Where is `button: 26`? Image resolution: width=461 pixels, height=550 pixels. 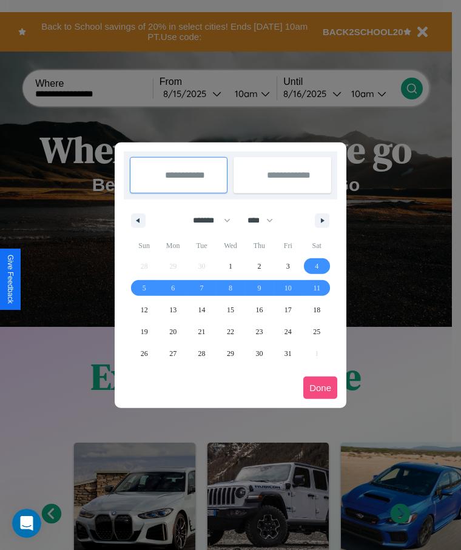
button: 26 is located at coordinates (144, 354).